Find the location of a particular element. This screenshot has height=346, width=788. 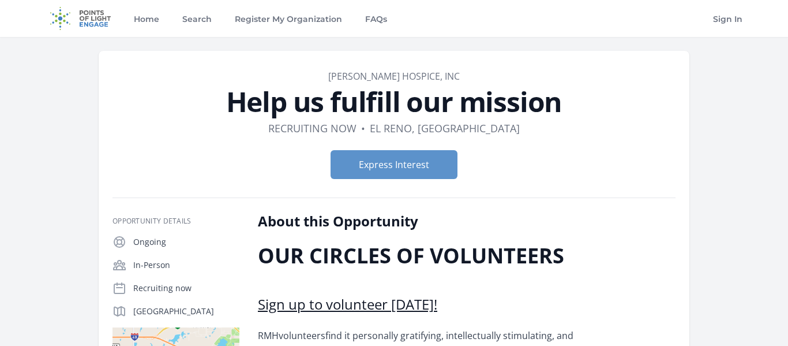

h2: About this Opportunity is located at coordinates (427, 221).